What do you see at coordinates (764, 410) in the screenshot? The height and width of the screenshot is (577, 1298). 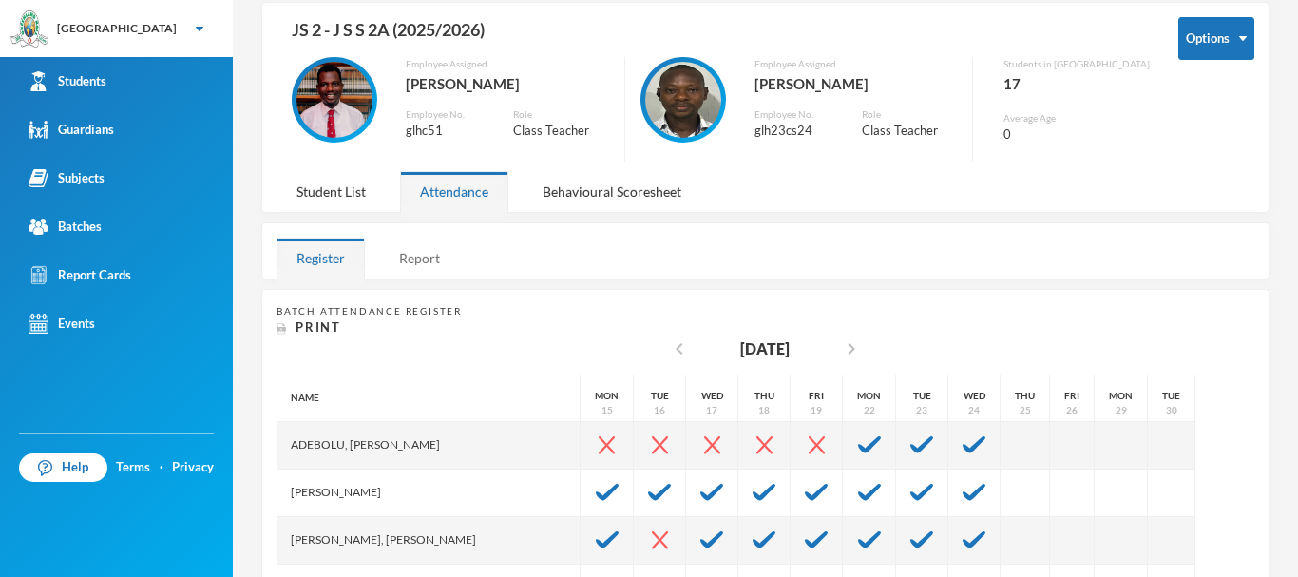 I see `div: 18` at bounding box center [764, 410].